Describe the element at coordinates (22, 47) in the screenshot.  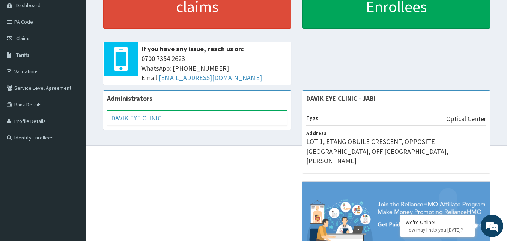
I see `img: d_794563401_company_1708531726252_794563401` at that location.